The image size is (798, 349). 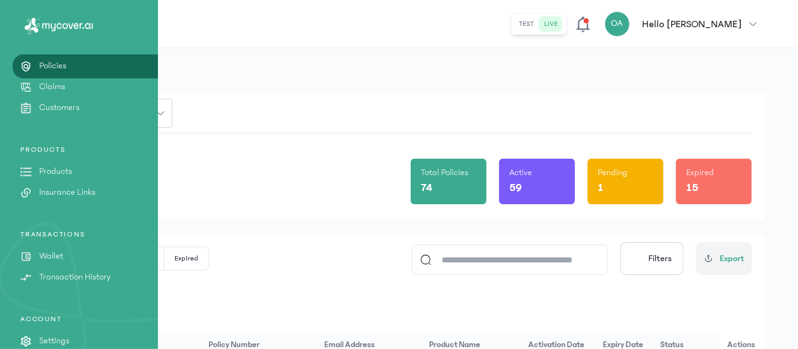 I want to click on button: live, so click(x=551, y=24).